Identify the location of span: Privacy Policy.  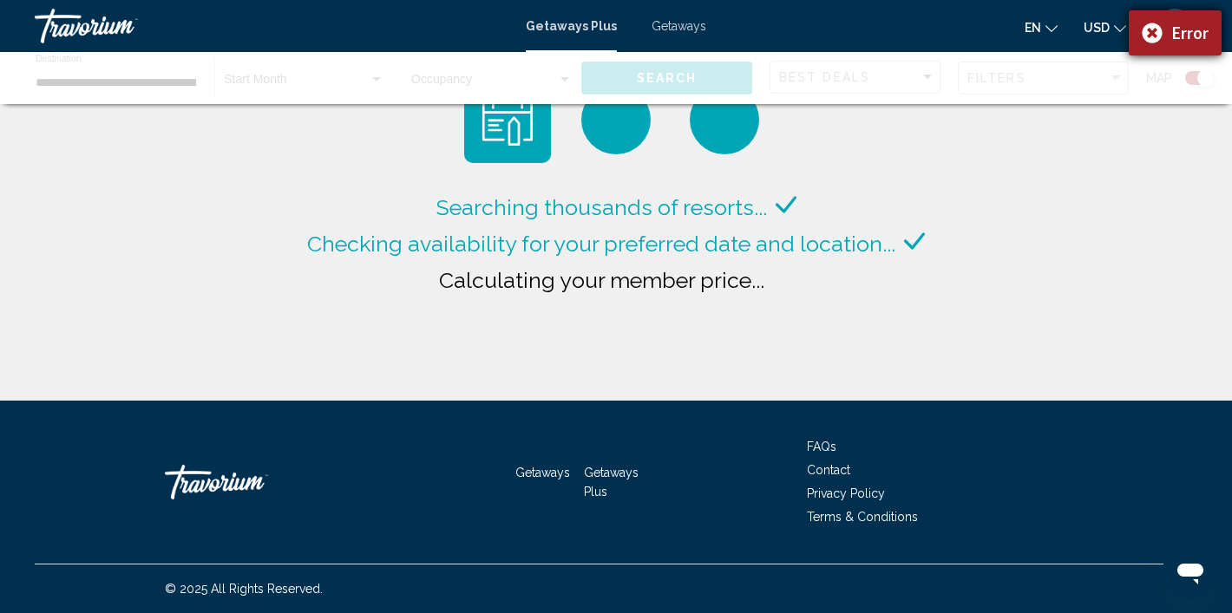
(846, 494).